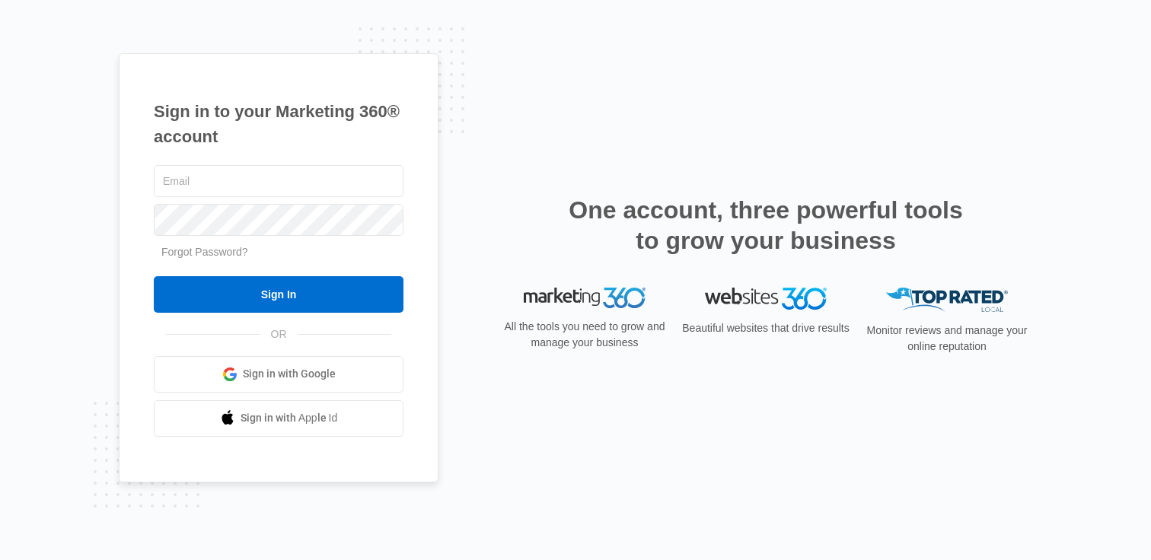 This screenshot has width=1151, height=560. What do you see at coordinates (279, 334) in the screenshot?
I see `span: OR` at bounding box center [279, 334].